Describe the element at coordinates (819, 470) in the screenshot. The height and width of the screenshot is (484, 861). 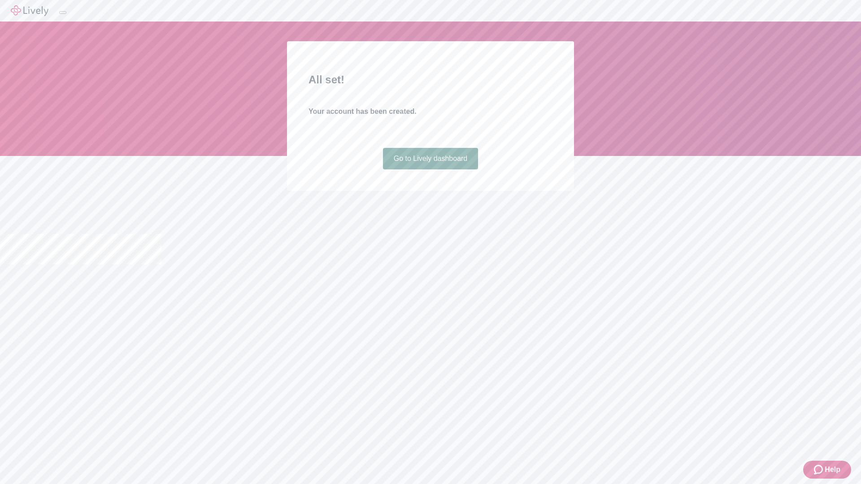
I see `svg: Zendesk support icon` at that location.